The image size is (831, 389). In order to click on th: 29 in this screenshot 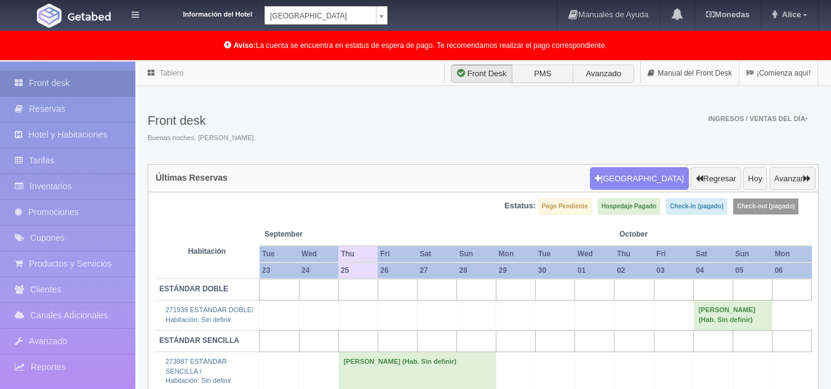, I will do `click(516, 271)`.